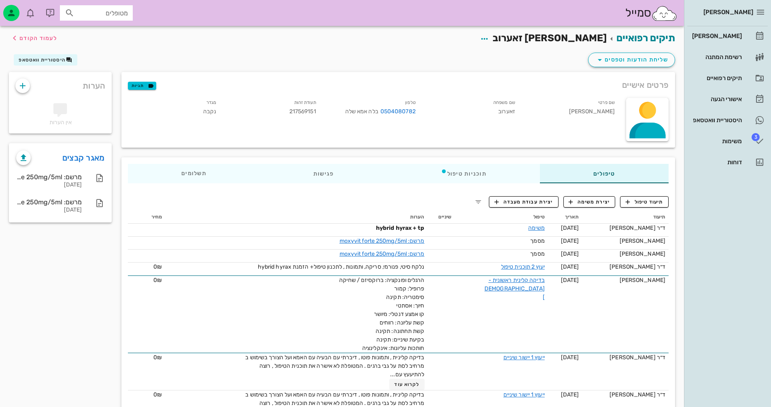 Image resolution: width=771 pixels, height=407 pixels. I want to click on button: שליחת הודעות וטפסים, so click(631, 60).